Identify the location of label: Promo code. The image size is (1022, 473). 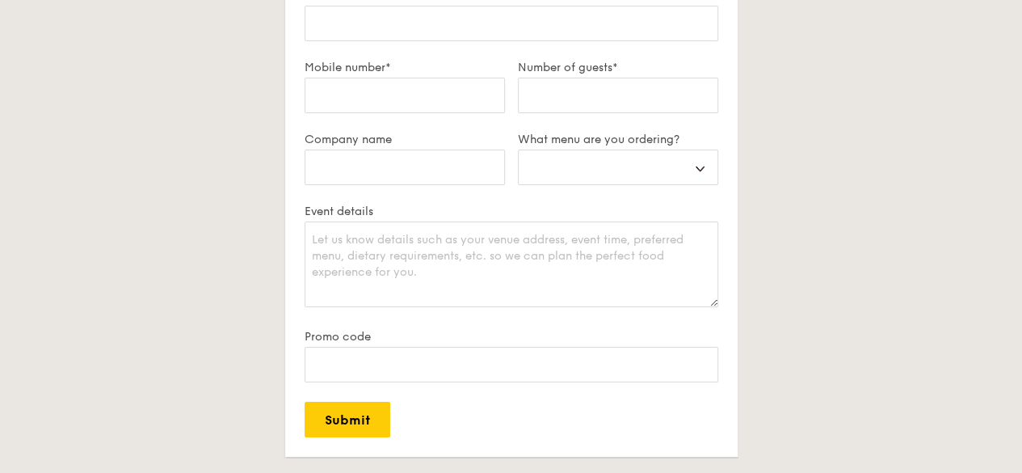
(511, 336).